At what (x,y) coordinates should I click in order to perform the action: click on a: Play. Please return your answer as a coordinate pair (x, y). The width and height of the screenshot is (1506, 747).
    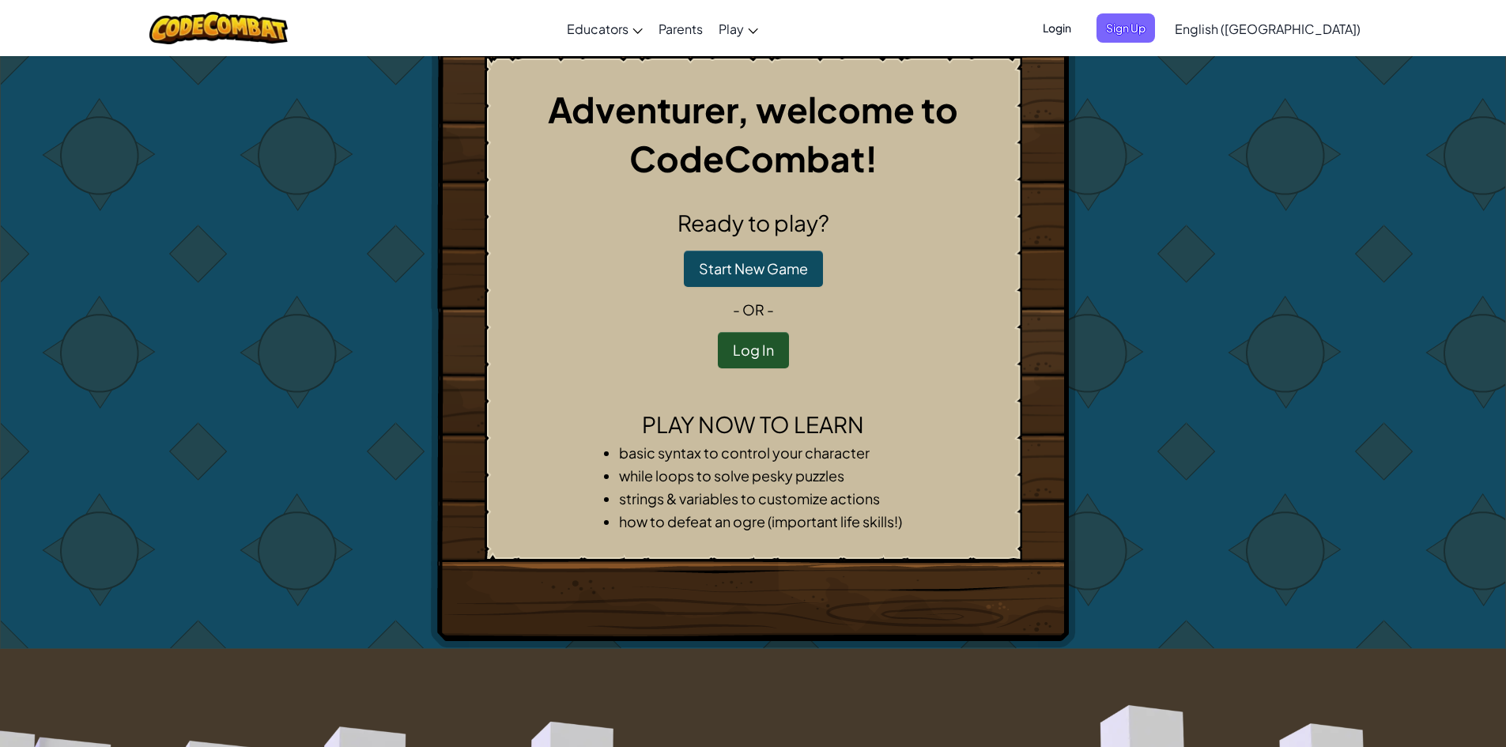
    Looking at the image, I should click on (738, 28).